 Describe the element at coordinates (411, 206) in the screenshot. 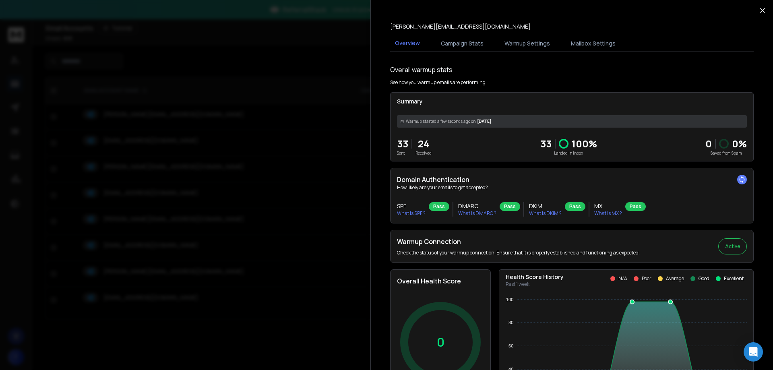

I see `h3: SPF` at that location.